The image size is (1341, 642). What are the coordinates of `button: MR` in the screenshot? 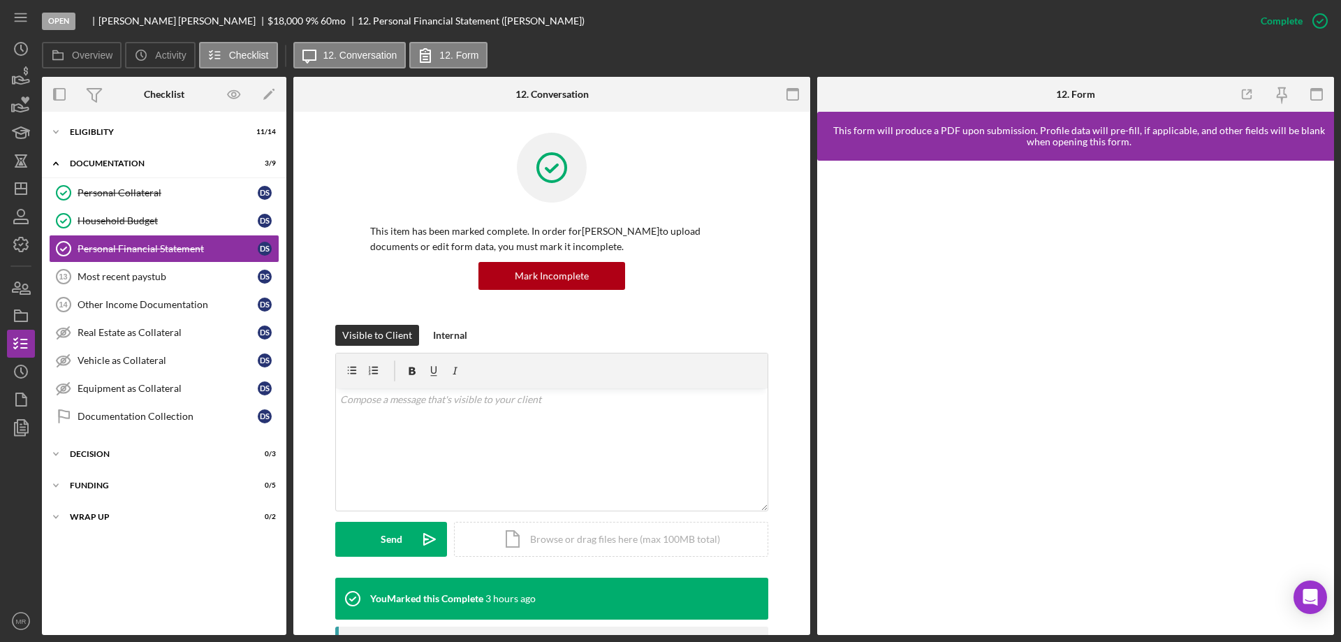 It's located at (21, 621).